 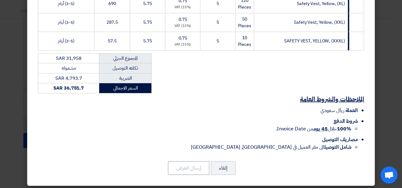 I want to click on span: خلال من Invoice Date., so click(x=313, y=129).